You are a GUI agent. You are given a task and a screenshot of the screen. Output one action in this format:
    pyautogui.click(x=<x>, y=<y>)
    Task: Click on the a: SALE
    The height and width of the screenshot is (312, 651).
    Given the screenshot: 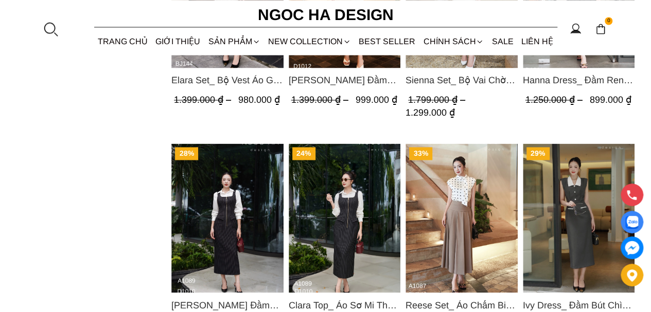 What is the action you would take?
    pyautogui.click(x=502, y=41)
    